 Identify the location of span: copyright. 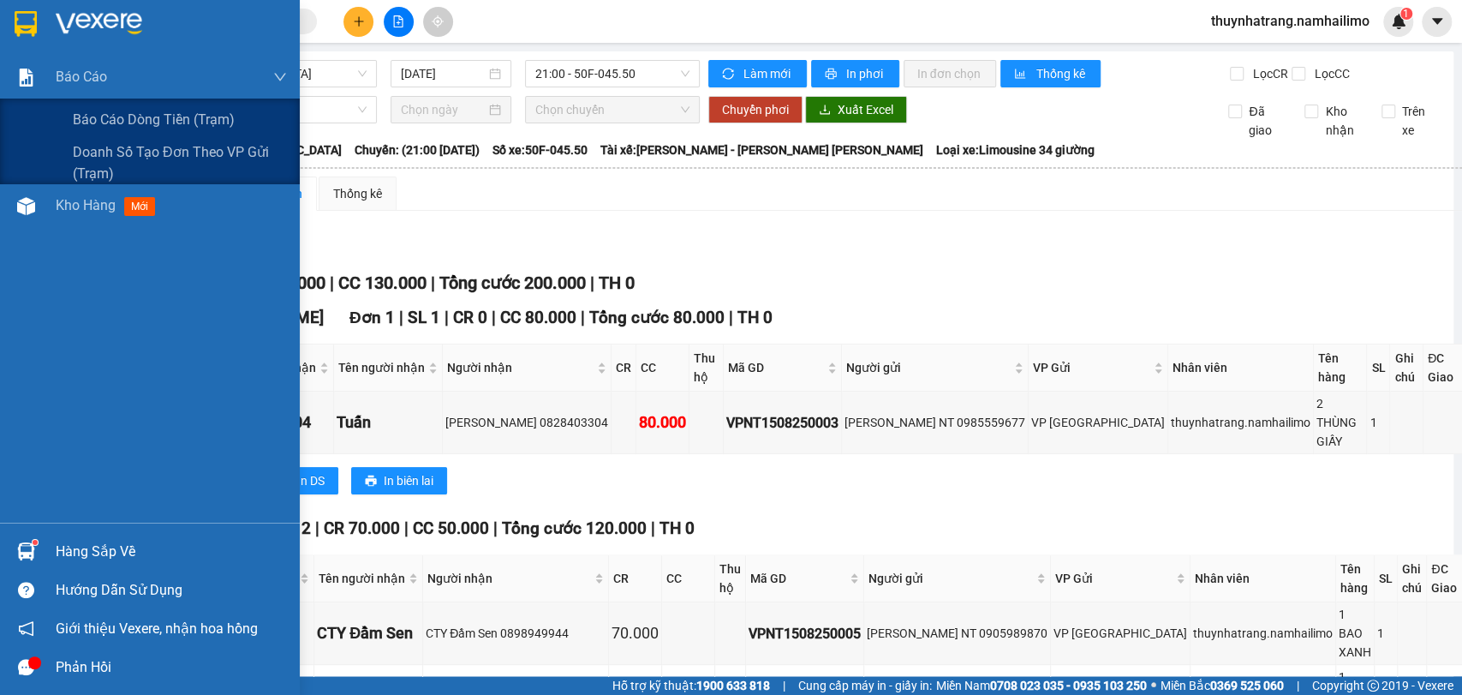
(1373, 685).